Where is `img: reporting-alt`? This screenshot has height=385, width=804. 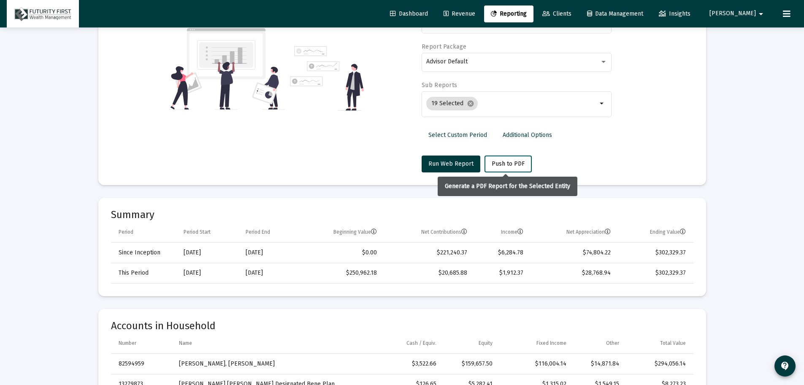 img: reporting-alt is located at coordinates (327, 78).